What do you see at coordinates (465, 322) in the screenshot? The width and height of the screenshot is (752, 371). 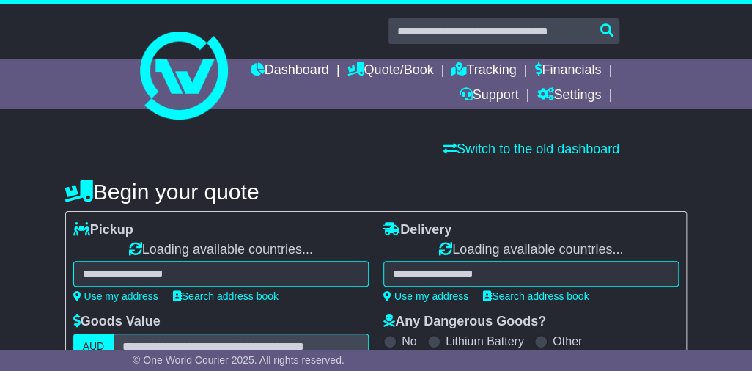 I see `label: Any Dangerous Goods?` at bounding box center [465, 322].